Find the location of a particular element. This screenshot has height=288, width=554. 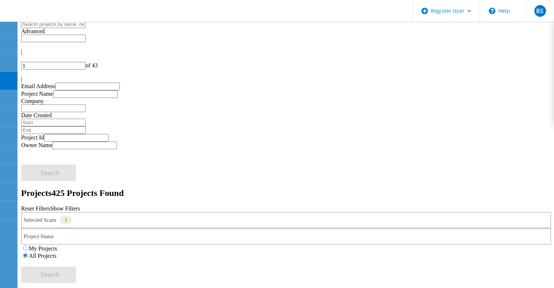

input: Search projects by name, owner, ID, company, etc is located at coordinates (53, 24).